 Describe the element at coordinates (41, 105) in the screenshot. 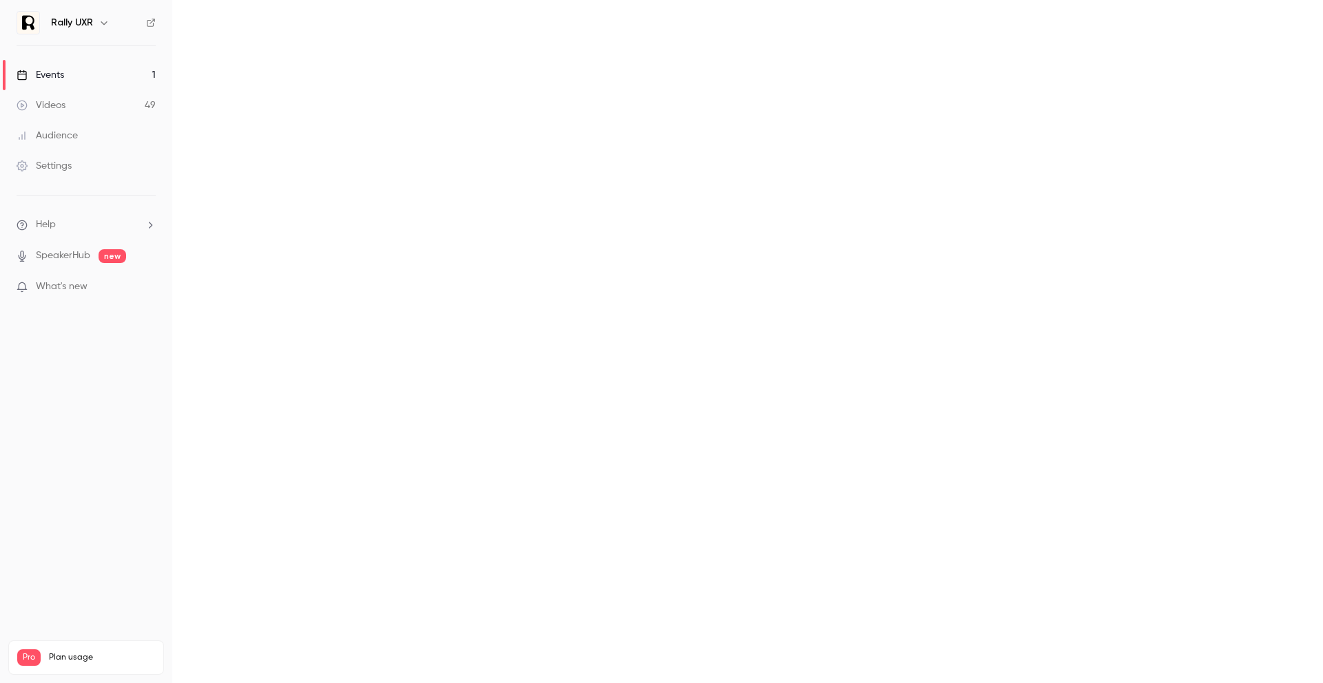

I see `div: Videos` at that location.